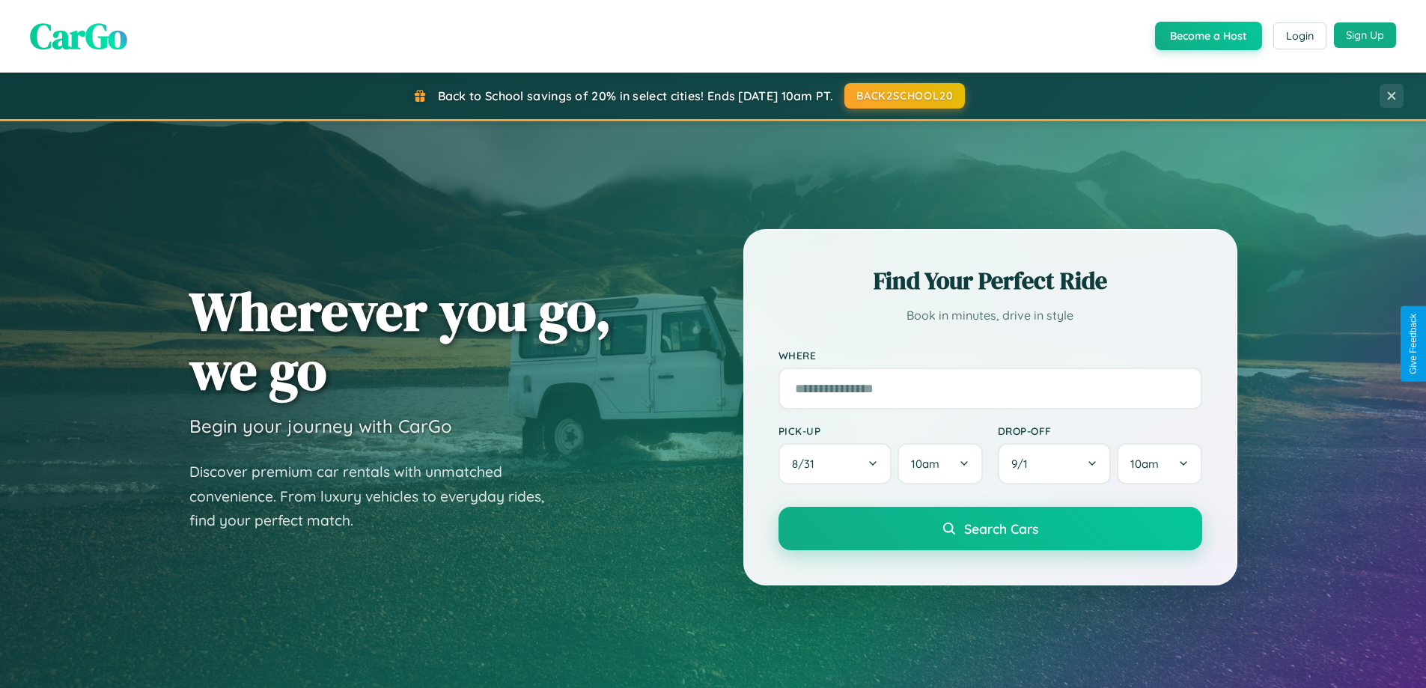  What do you see at coordinates (1055, 464) in the screenshot?
I see `button: 9/1` at bounding box center [1055, 464].